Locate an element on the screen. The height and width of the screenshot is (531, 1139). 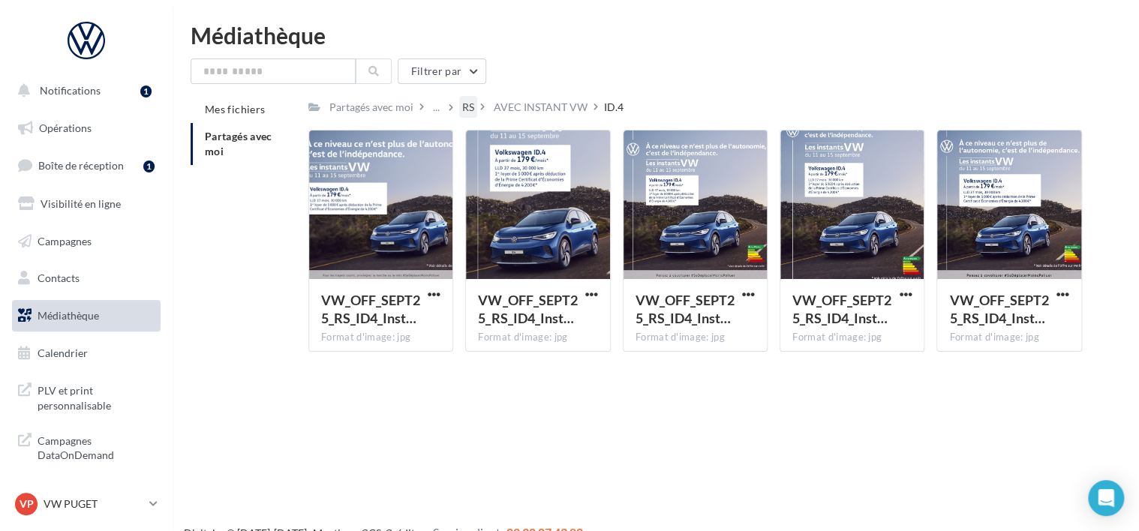
span: VW_OFF_SEPT25_RS_ID4_InstantVW_INSTAGRAM is located at coordinates (842, 309).